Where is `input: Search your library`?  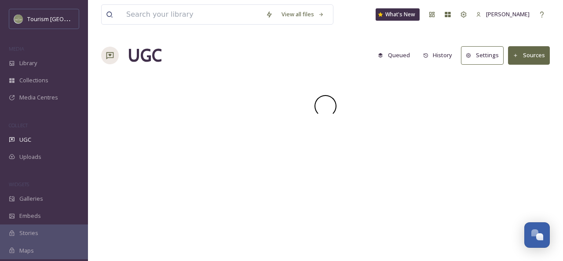
input: Search your library is located at coordinates (191, 15).